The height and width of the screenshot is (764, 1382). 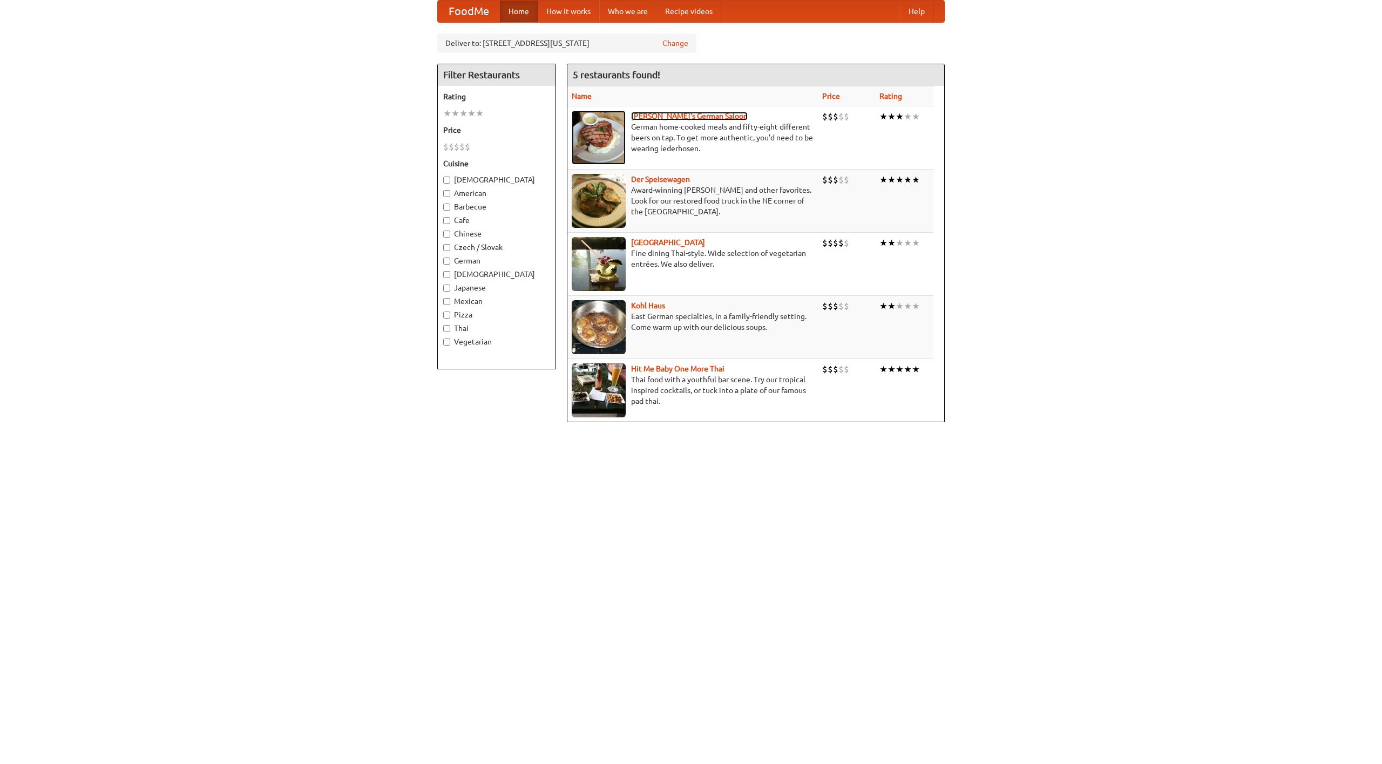 What do you see at coordinates (917, 11) in the screenshot?
I see `a: Help` at bounding box center [917, 11].